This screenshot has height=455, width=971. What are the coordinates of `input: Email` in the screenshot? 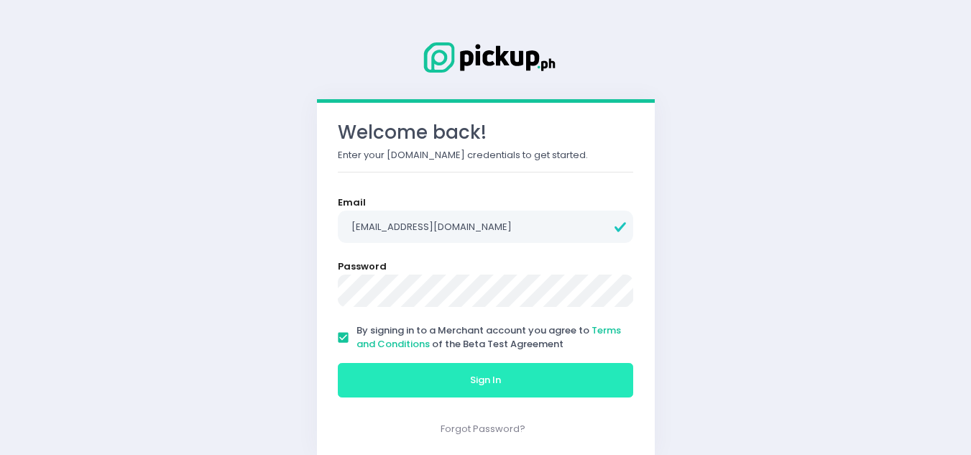 It's located at (486, 227).